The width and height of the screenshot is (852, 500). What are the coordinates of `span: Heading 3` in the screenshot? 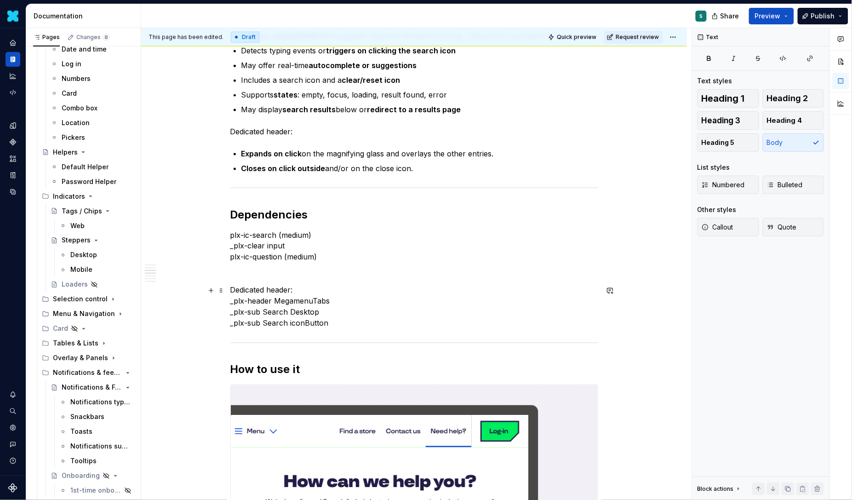 It's located at (721, 120).